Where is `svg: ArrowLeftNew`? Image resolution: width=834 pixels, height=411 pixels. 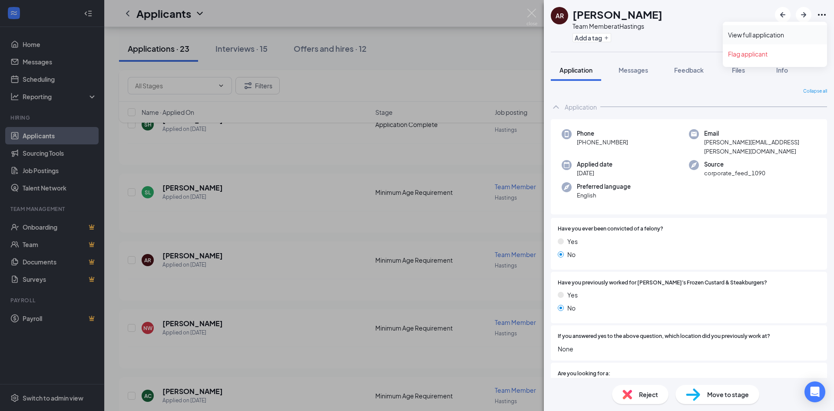
svg: ArrowLeftNew is located at coordinates (783, 15).